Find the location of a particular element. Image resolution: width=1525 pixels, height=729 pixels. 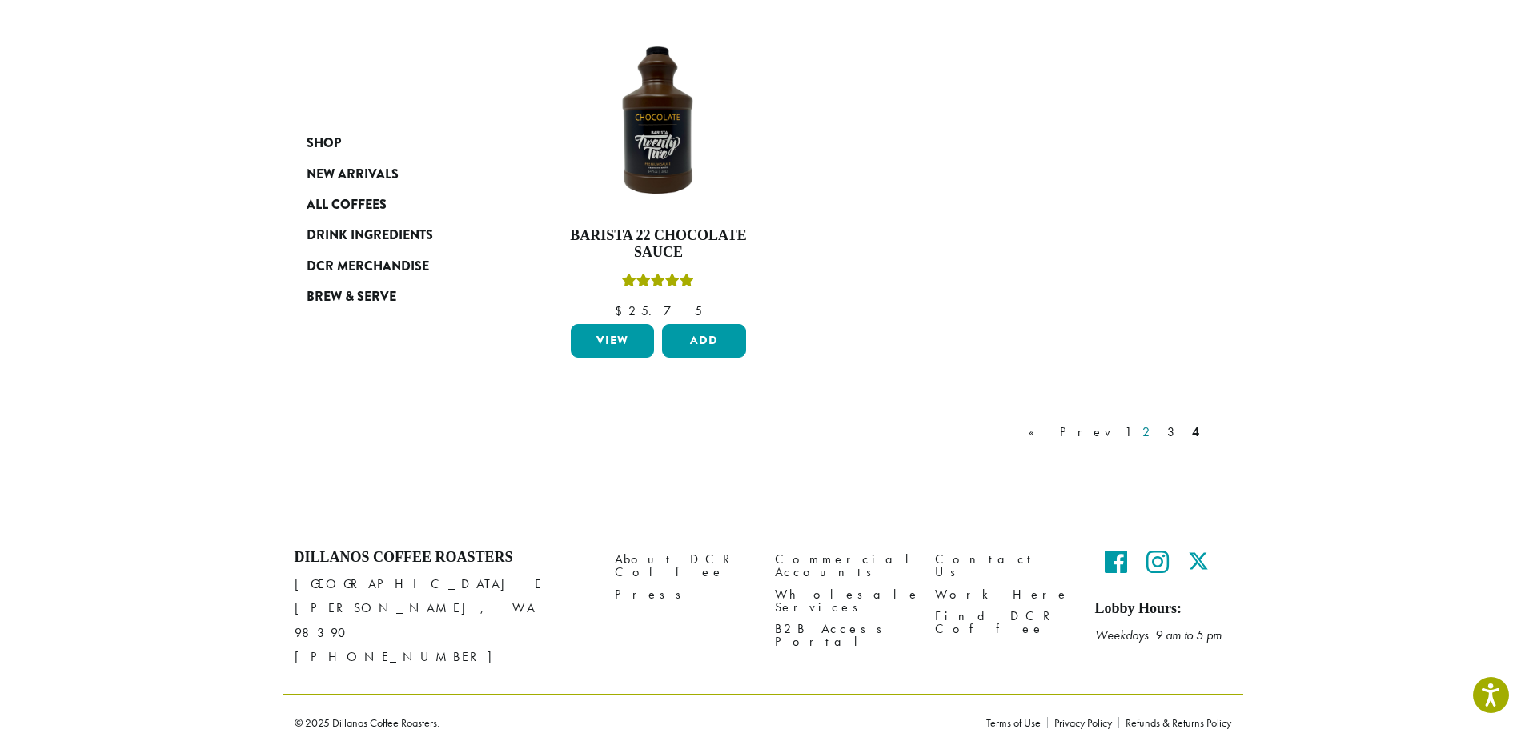

span: Shop is located at coordinates (323, 143).